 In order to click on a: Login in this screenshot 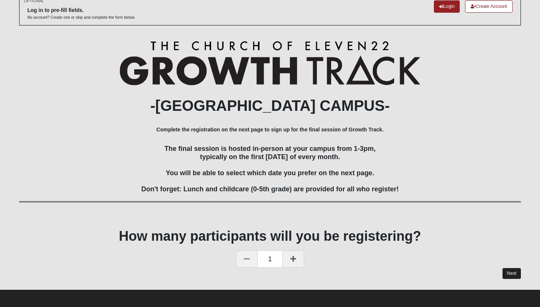, I will do `click(446, 6)`.